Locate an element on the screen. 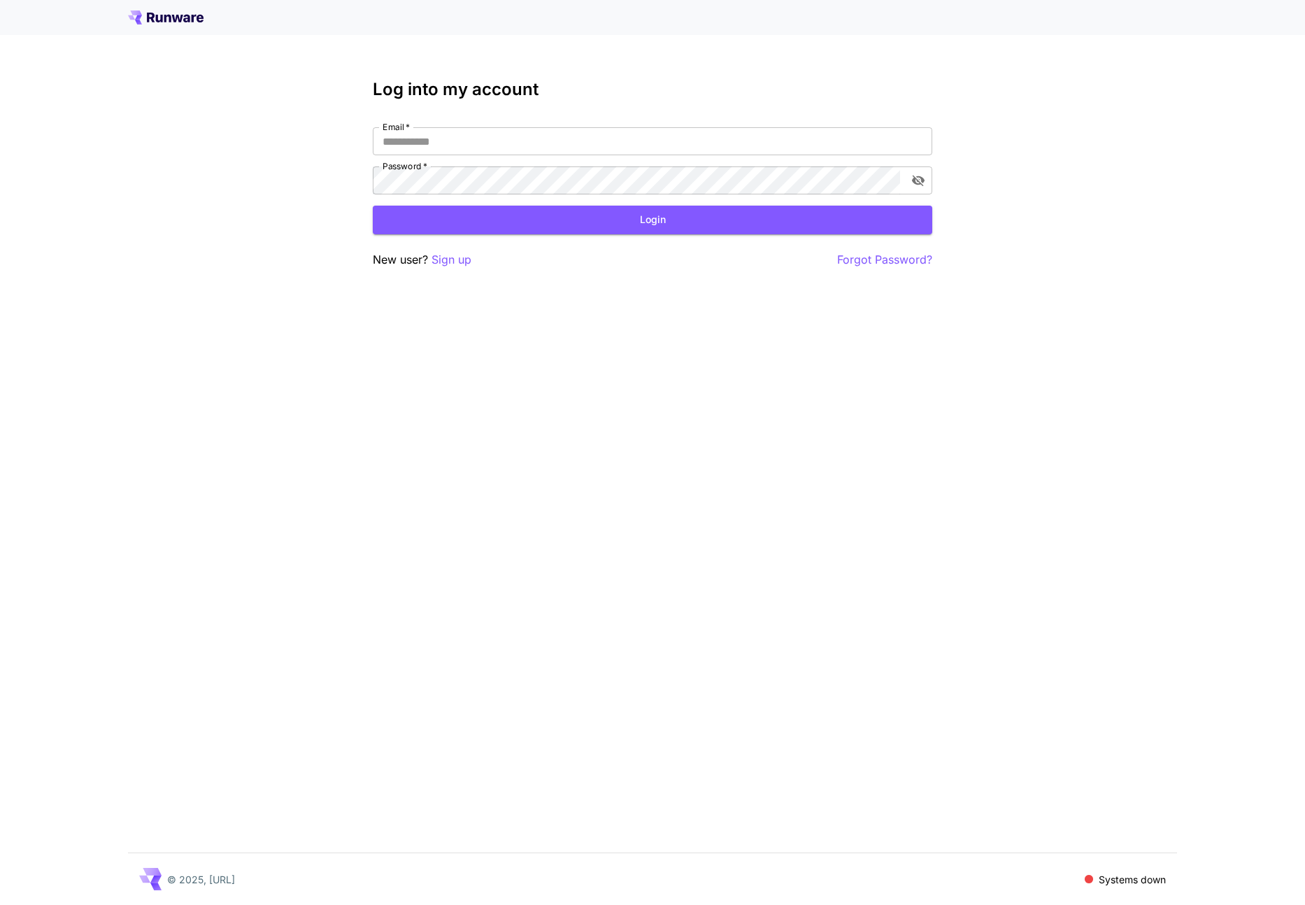 Image resolution: width=1305 pixels, height=905 pixels. p: Systems down is located at coordinates (1132, 879).